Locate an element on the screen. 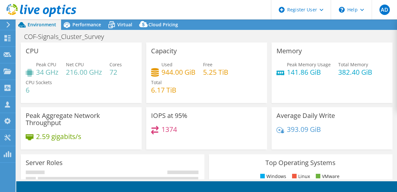  h4: 72 is located at coordinates (116, 72).